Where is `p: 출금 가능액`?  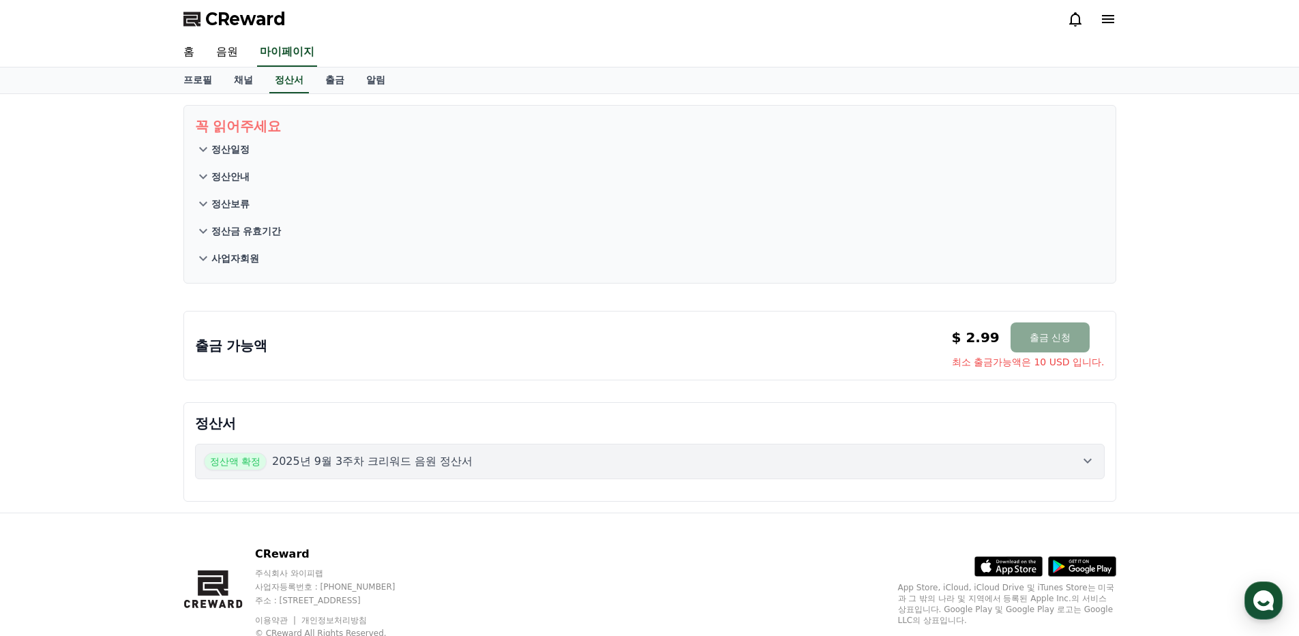 p: 출금 가능액 is located at coordinates (231, 346).